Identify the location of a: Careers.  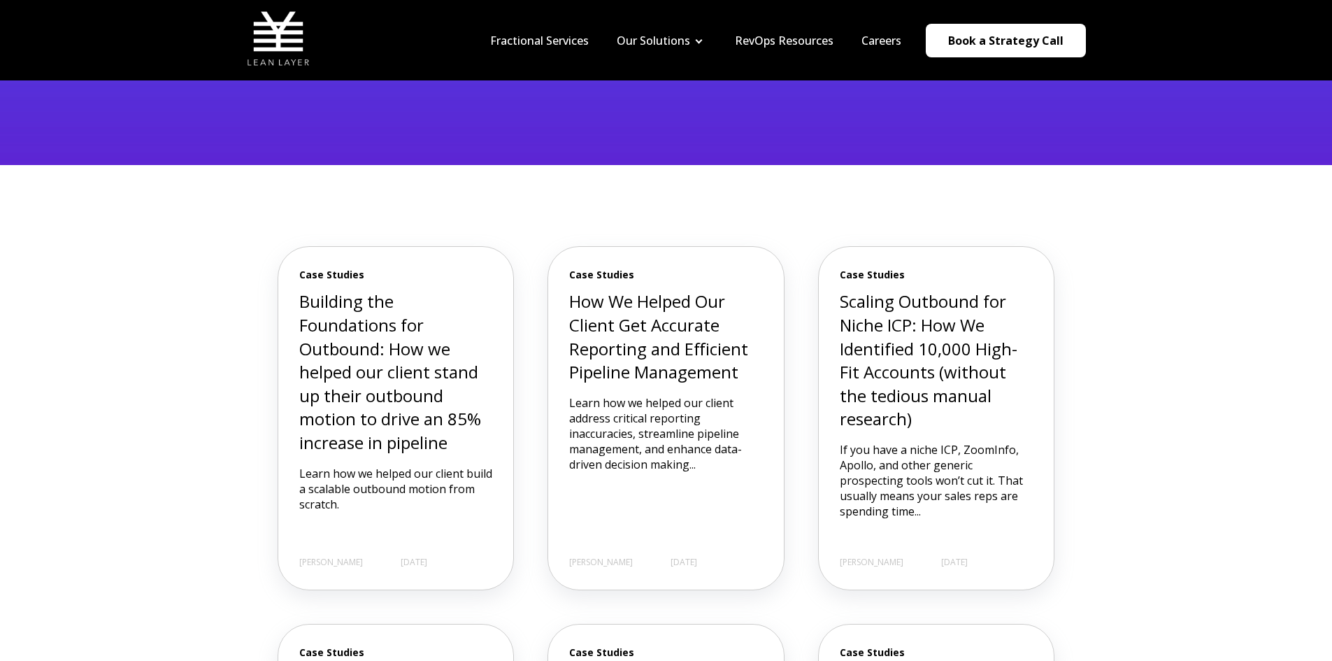
(881, 41).